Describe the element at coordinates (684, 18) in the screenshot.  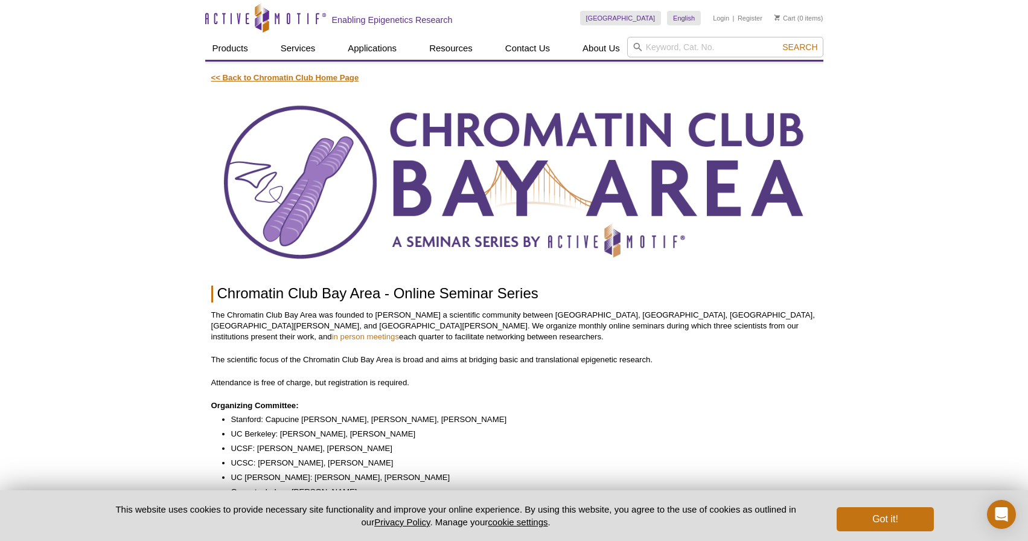
I see `a: English` at that location.